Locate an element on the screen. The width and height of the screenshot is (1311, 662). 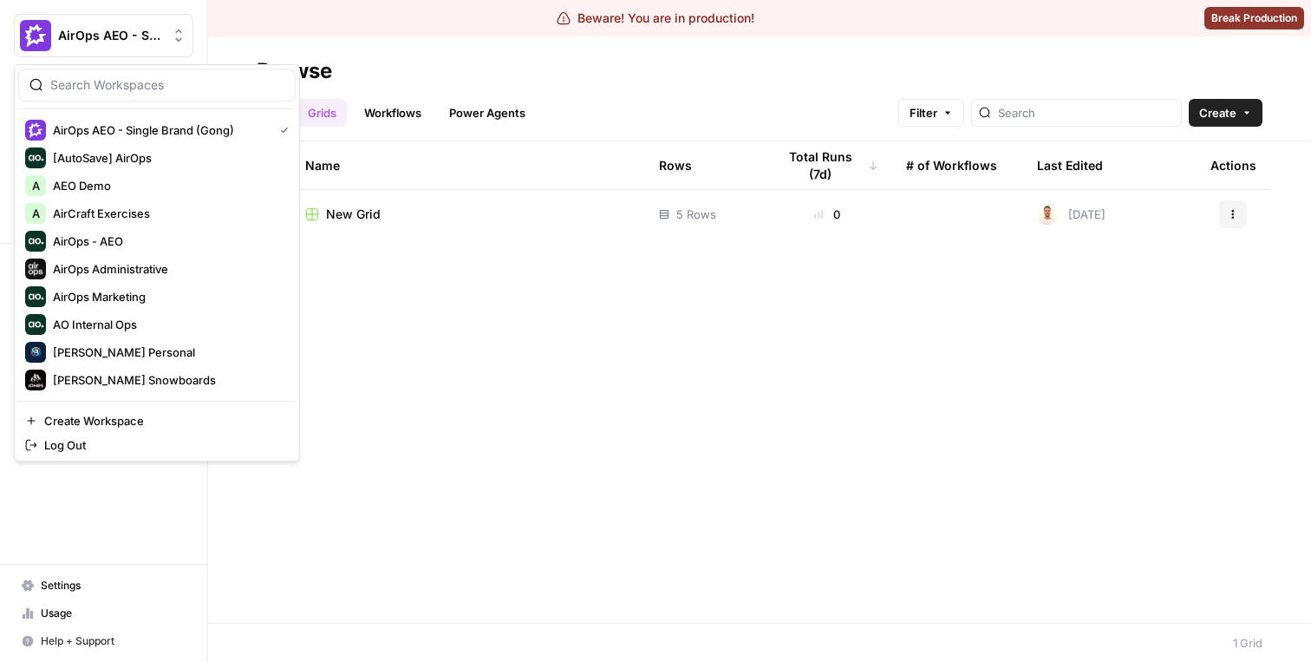
div: Last Edited is located at coordinates (1070, 165).